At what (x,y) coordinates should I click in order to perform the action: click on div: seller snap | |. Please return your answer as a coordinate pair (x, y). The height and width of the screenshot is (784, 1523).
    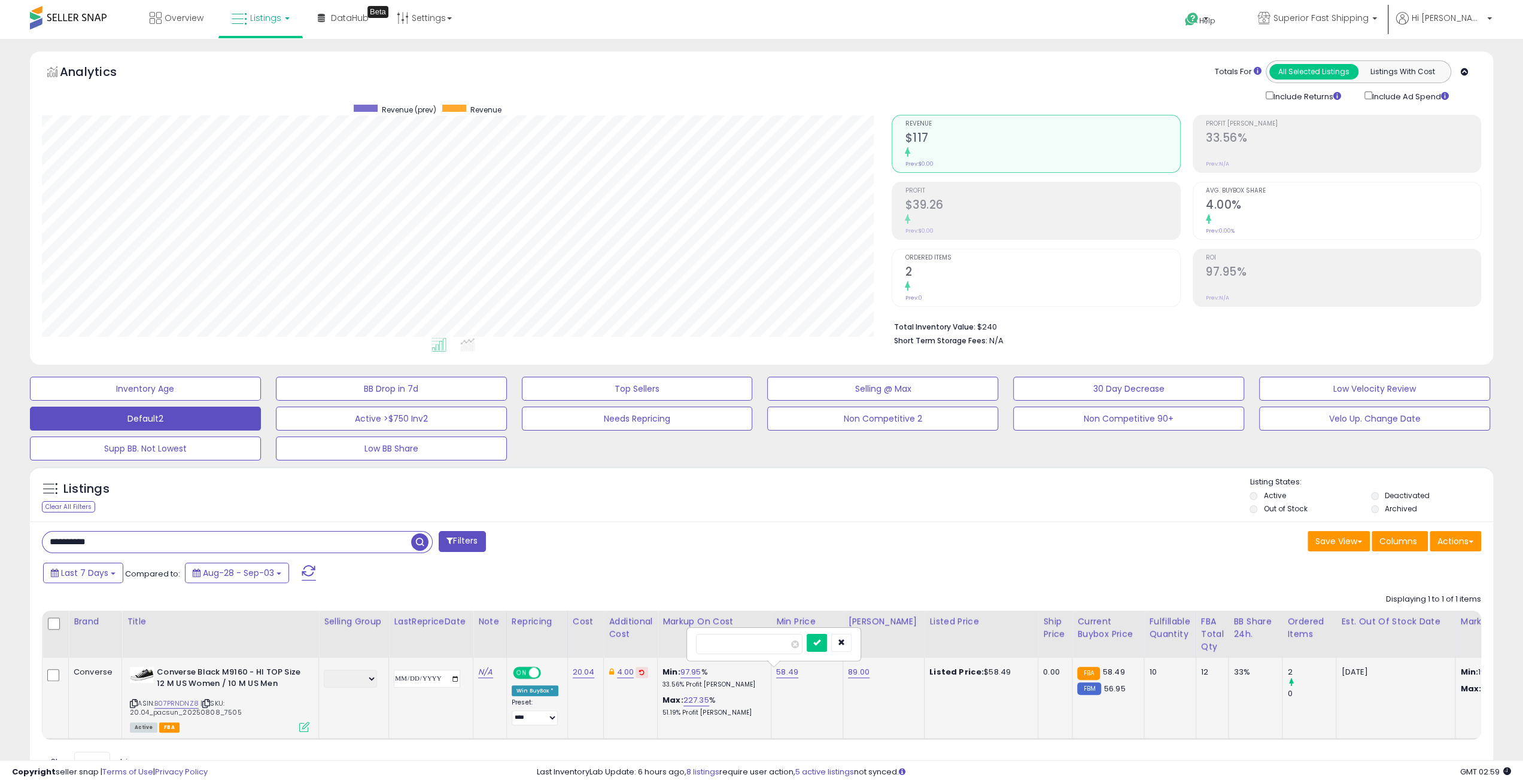
    Looking at the image, I should click on (109, 772).